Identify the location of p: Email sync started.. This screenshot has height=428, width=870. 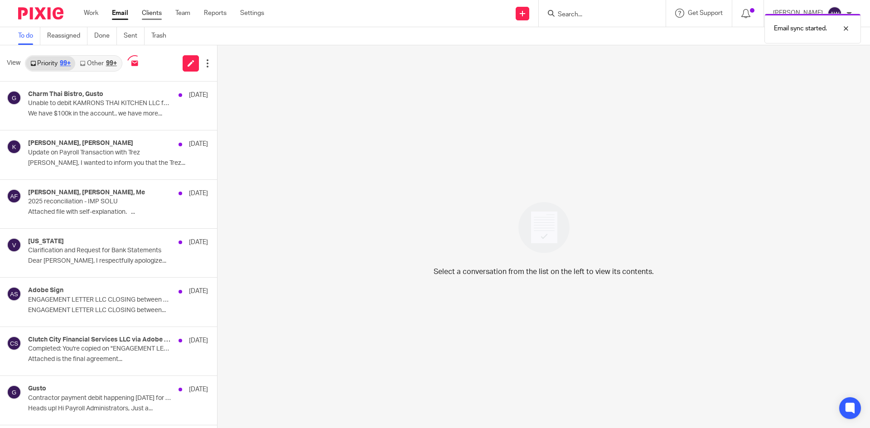
(800, 29).